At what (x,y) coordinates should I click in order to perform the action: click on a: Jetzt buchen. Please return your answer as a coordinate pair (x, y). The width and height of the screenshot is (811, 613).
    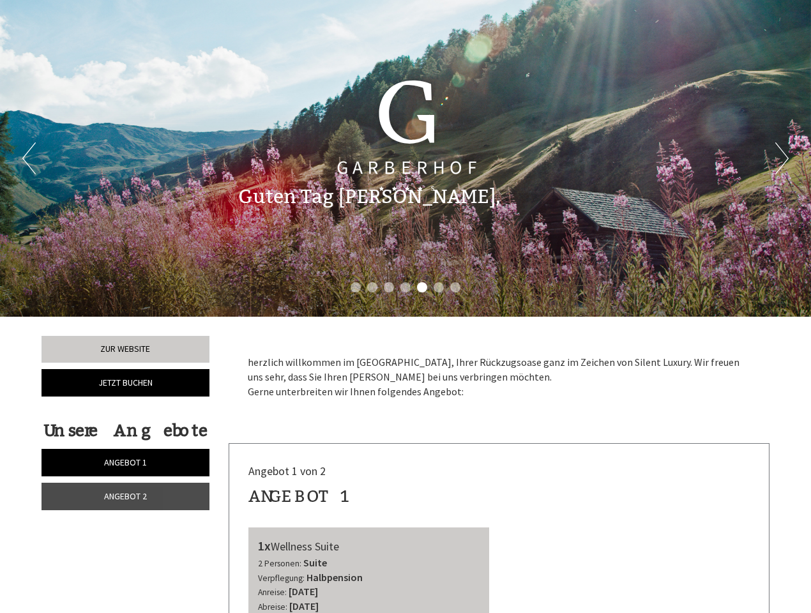
    Looking at the image, I should click on (125, 383).